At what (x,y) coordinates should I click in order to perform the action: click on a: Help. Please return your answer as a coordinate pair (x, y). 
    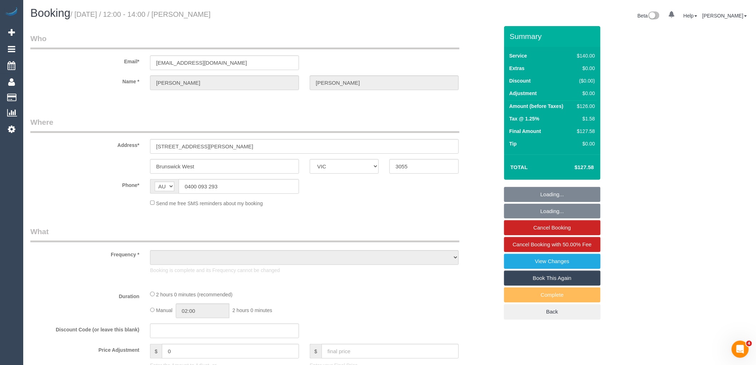
    Looking at the image, I should click on (690, 16).